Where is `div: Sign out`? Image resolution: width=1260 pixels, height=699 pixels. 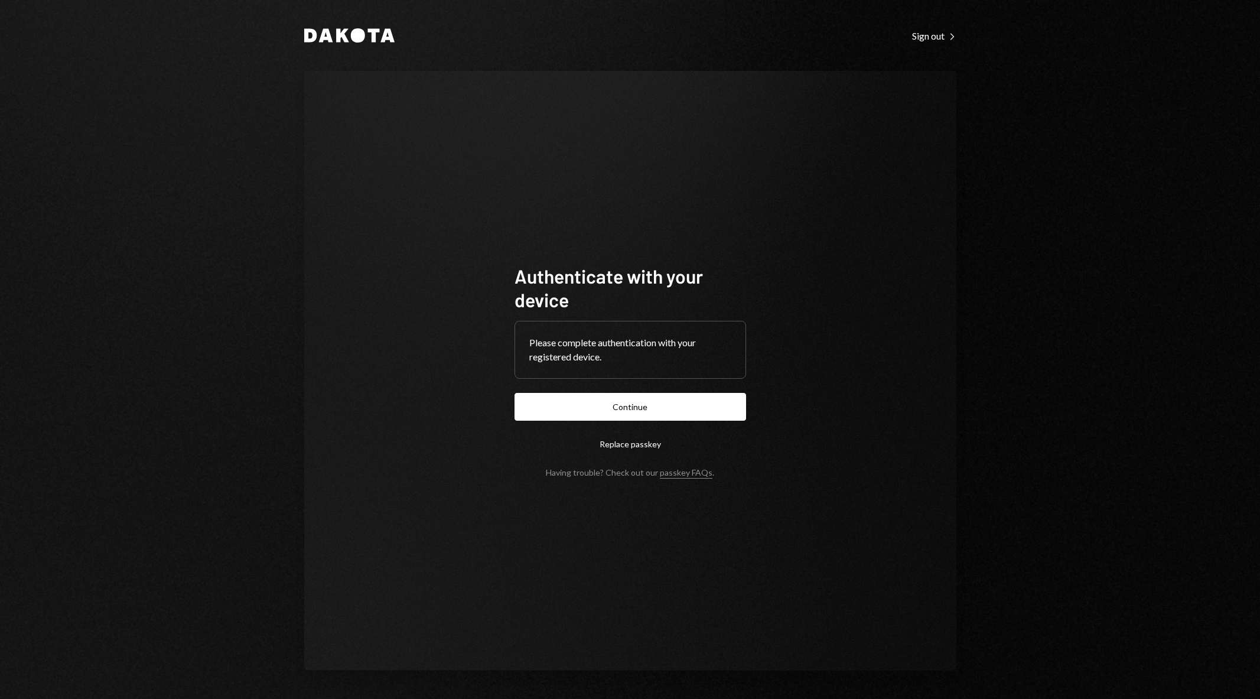
div: Sign out is located at coordinates (934, 36).